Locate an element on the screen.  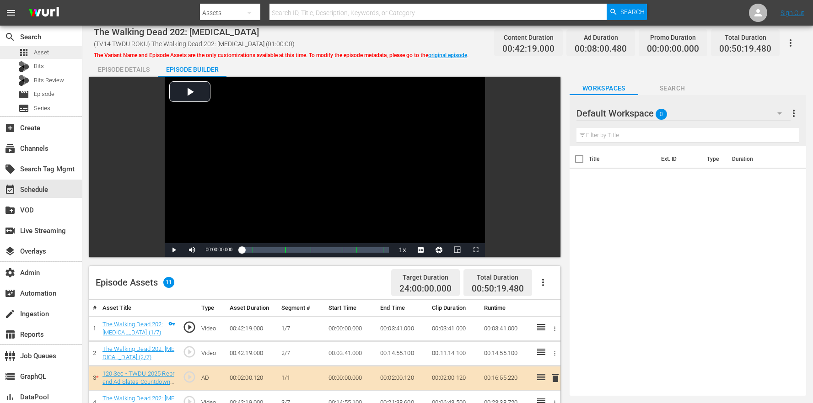
span: Job Queues is located at coordinates (10, 356).